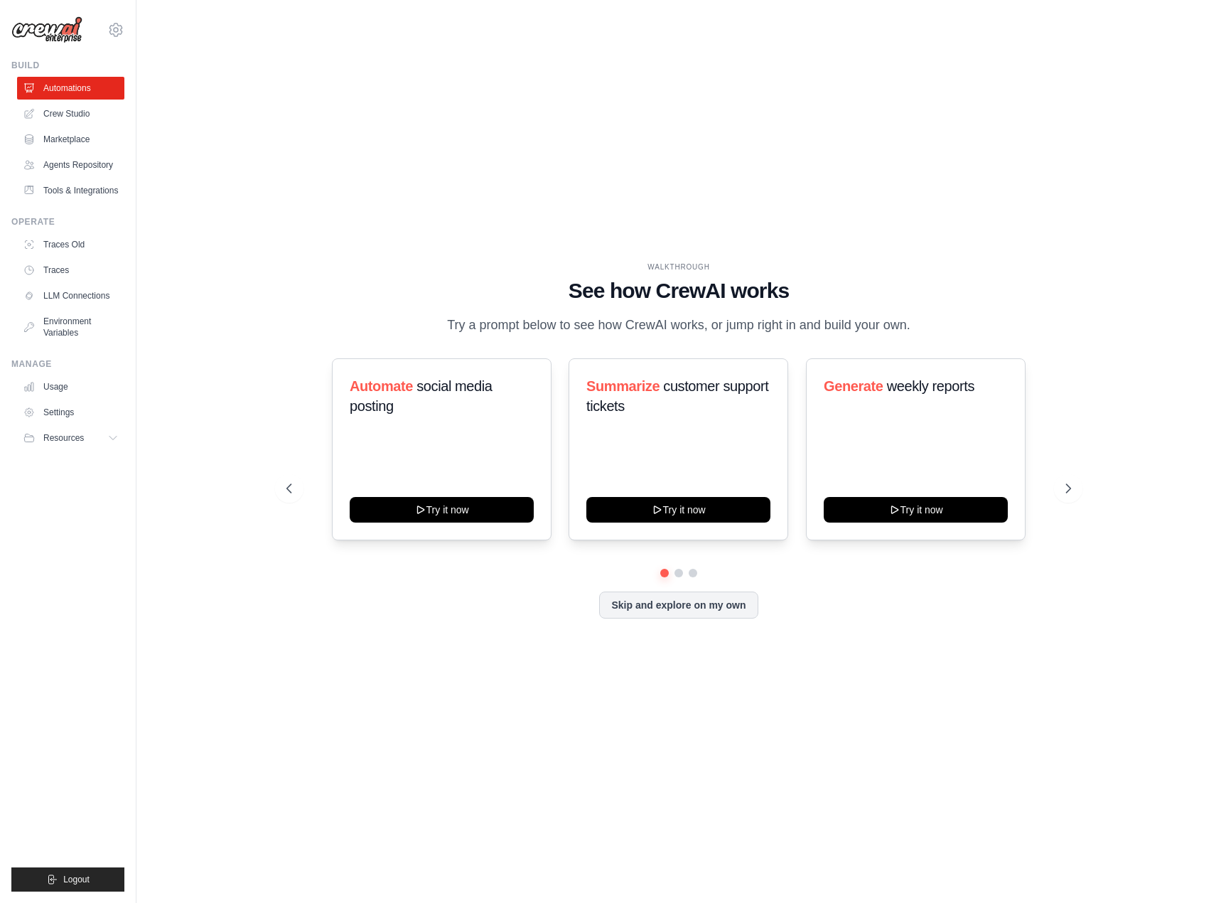 Image resolution: width=1221 pixels, height=903 pixels. Describe the element at coordinates (47, 30) in the screenshot. I see `img: Logo` at that location.